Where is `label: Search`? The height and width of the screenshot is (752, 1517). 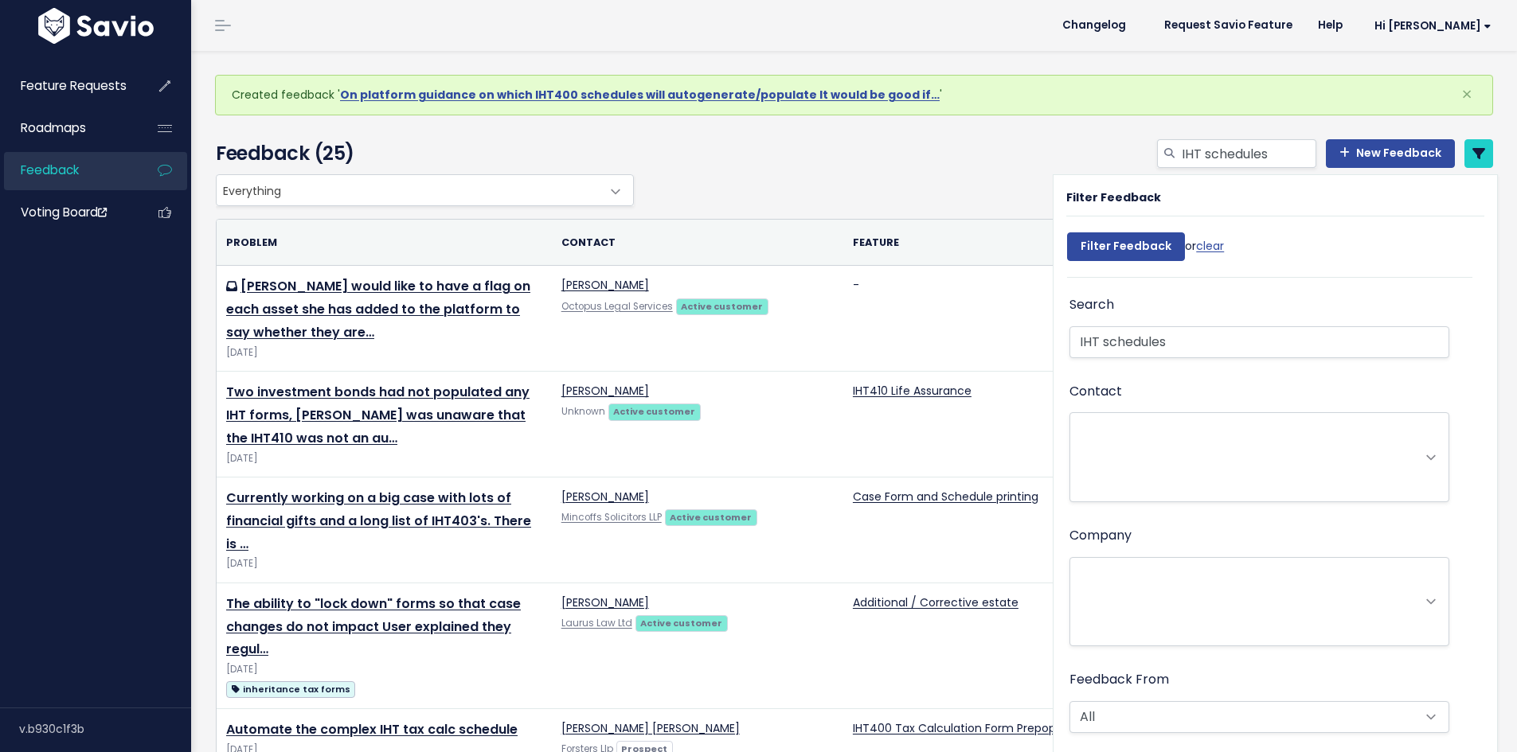
label: Search is located at coordinates (1091, 305).